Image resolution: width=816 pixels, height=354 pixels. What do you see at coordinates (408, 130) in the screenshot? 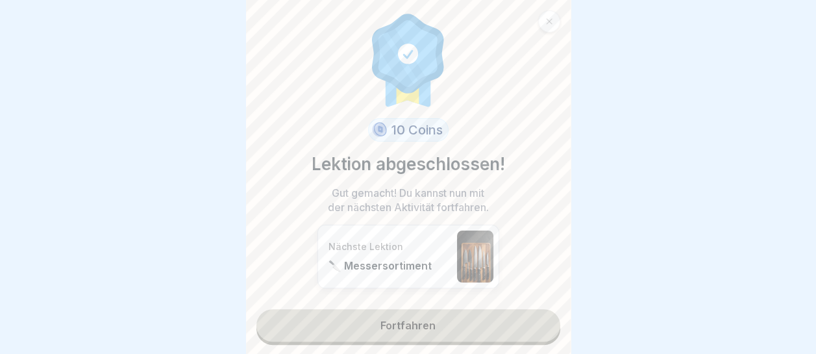
I see `div: 10 Coins` at bounding box center [408, 130].